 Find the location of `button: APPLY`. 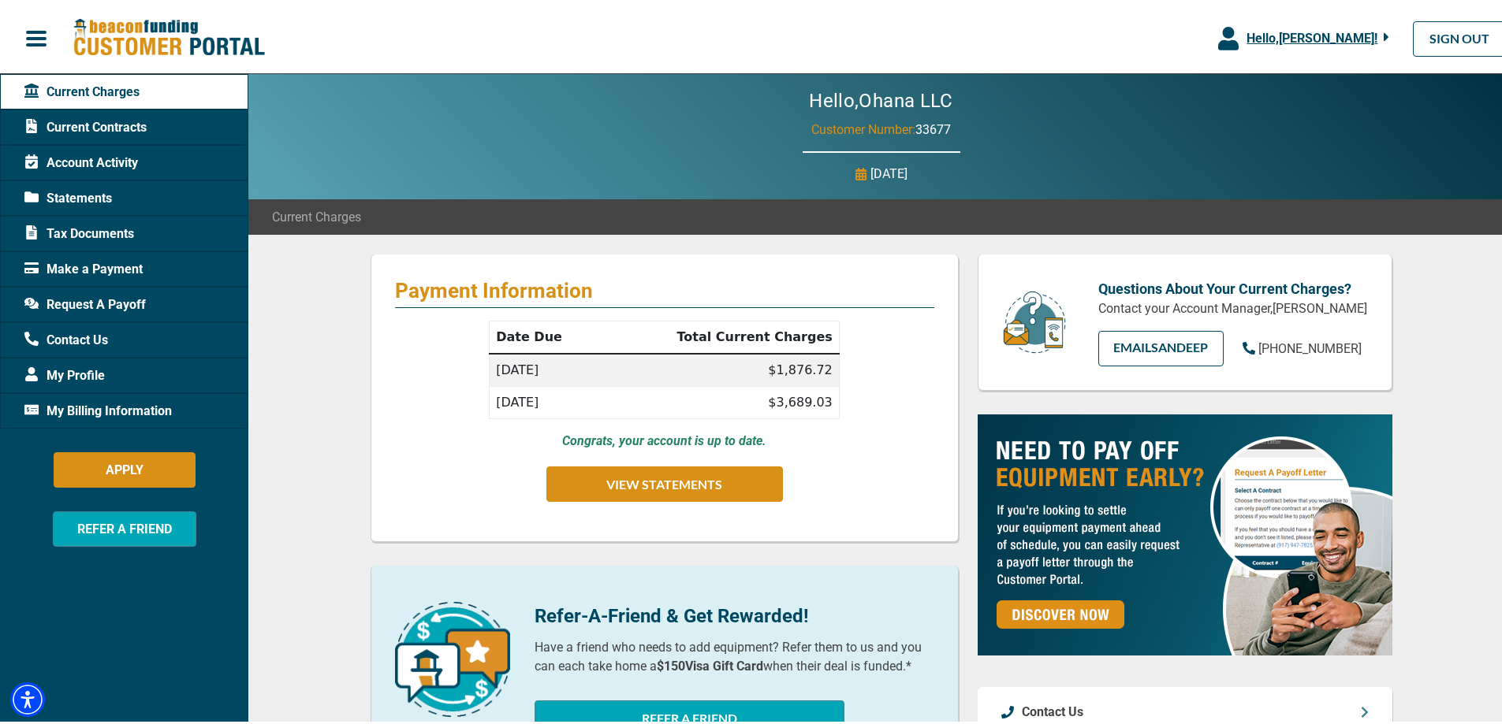

button: APPLY is located at coordinates (125, 467).